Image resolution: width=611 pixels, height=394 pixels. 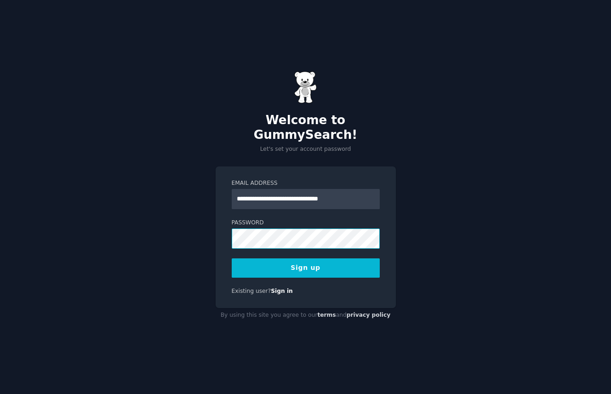 I want to click on span: Existing user?, so click(x=251, y=291).